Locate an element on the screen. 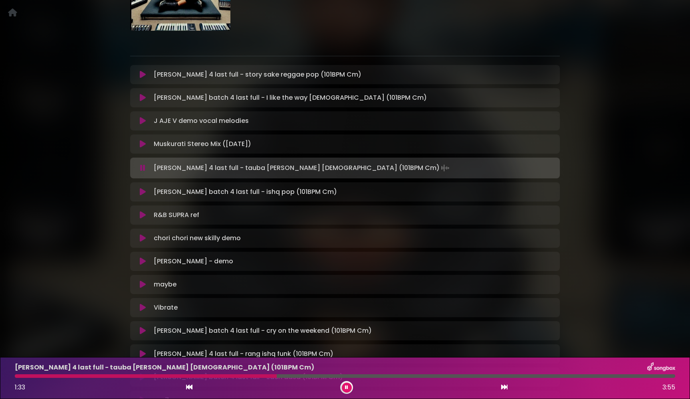 Image resolution: width=690 pixels, height=399 pixels. p: chori chori new skilly demo is located at coordinates (197, 238).